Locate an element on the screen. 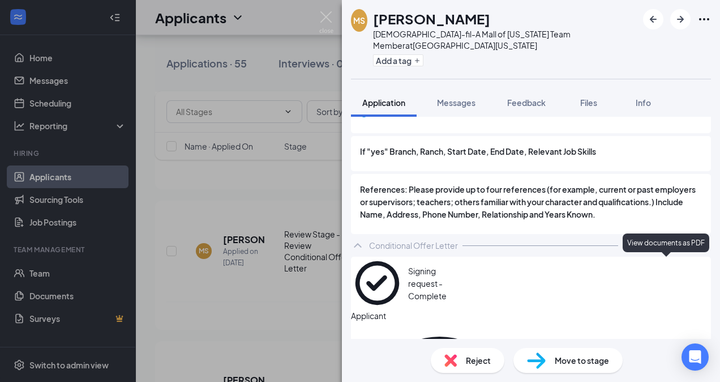  svg: Plus is located at coordinates (417, 61).